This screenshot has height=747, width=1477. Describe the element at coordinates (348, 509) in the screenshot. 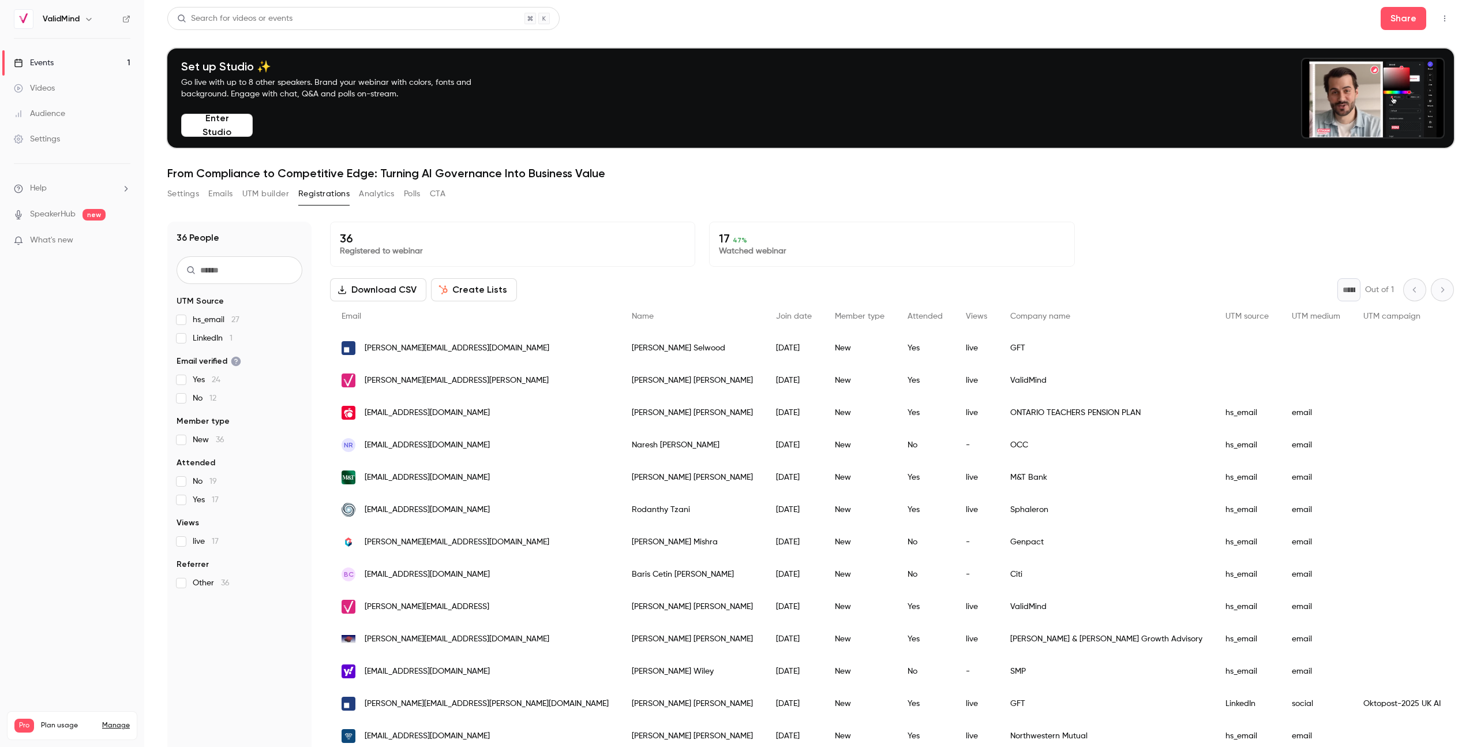

I see `img: sphaleronadvisory.com` at that location.